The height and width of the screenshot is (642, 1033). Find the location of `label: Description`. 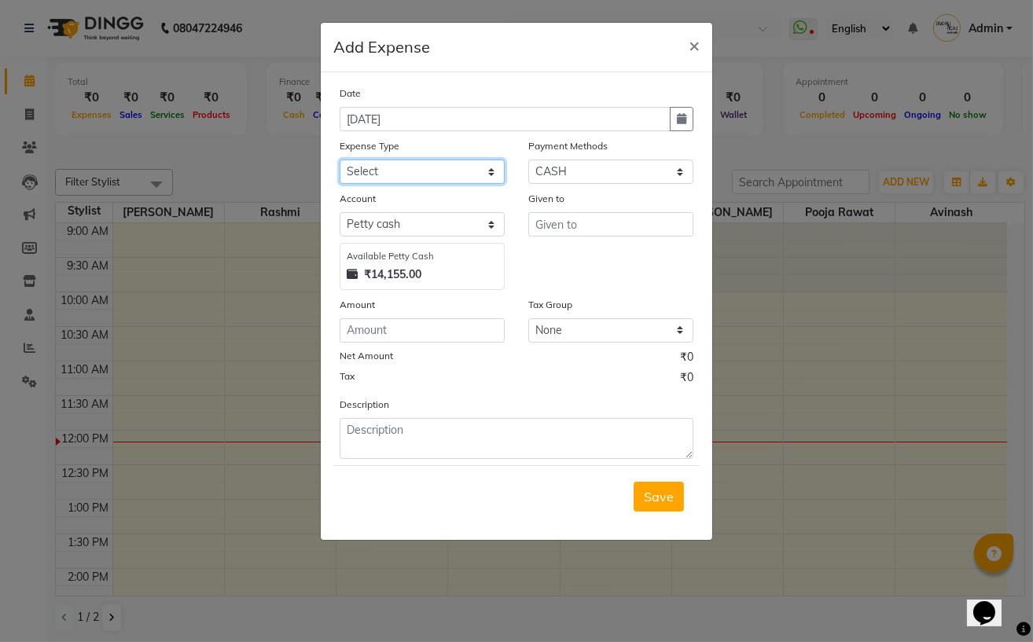

label: Description is located at coordinates (364, 405).